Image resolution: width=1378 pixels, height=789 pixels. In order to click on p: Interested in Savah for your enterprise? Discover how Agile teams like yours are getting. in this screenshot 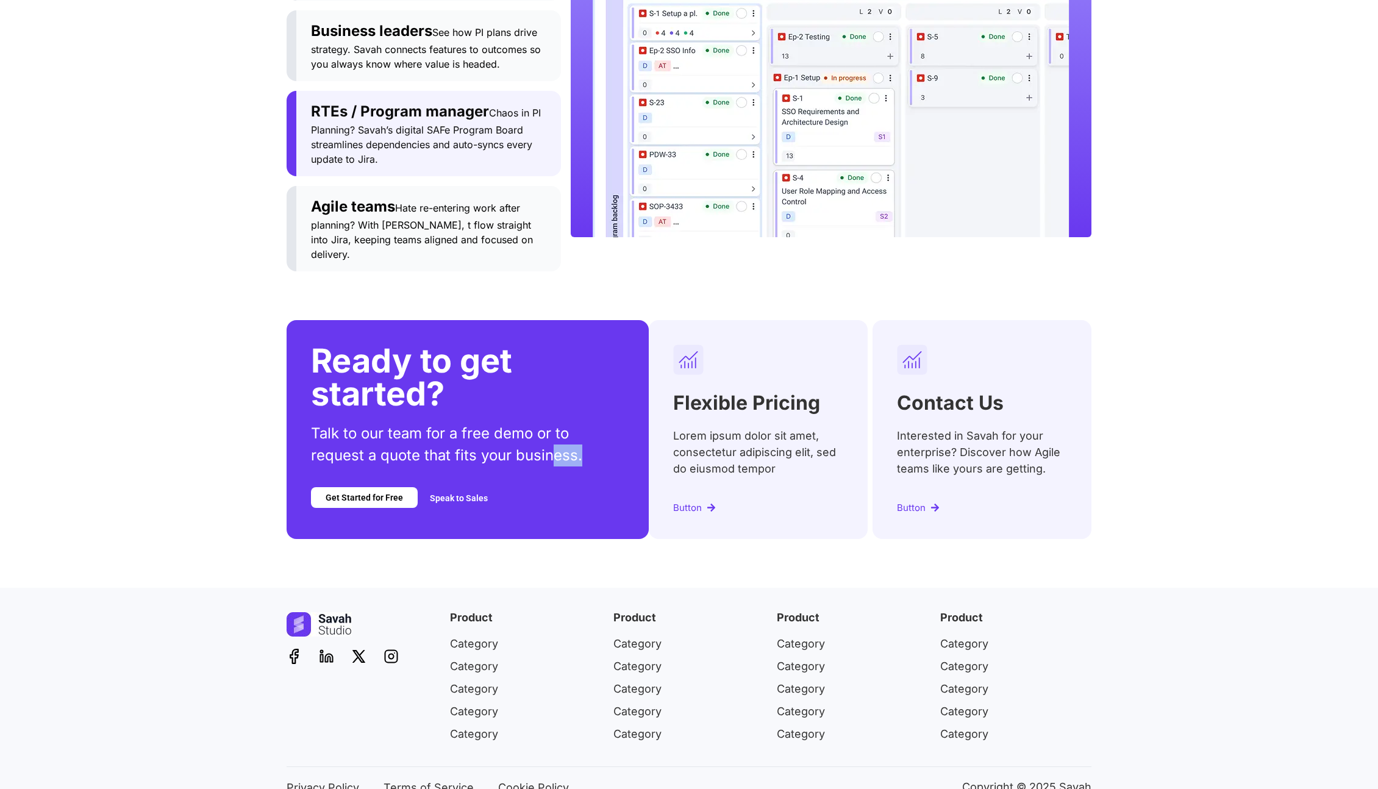, I will do `click(982, 452)`.